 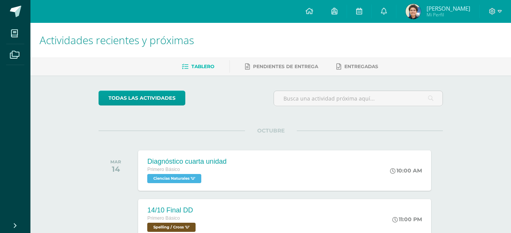 What do you see at coordinates (171, 227) in the screenshot?
I see `span: Spelling / Cross 'U'` at bounding box center [171, 227].